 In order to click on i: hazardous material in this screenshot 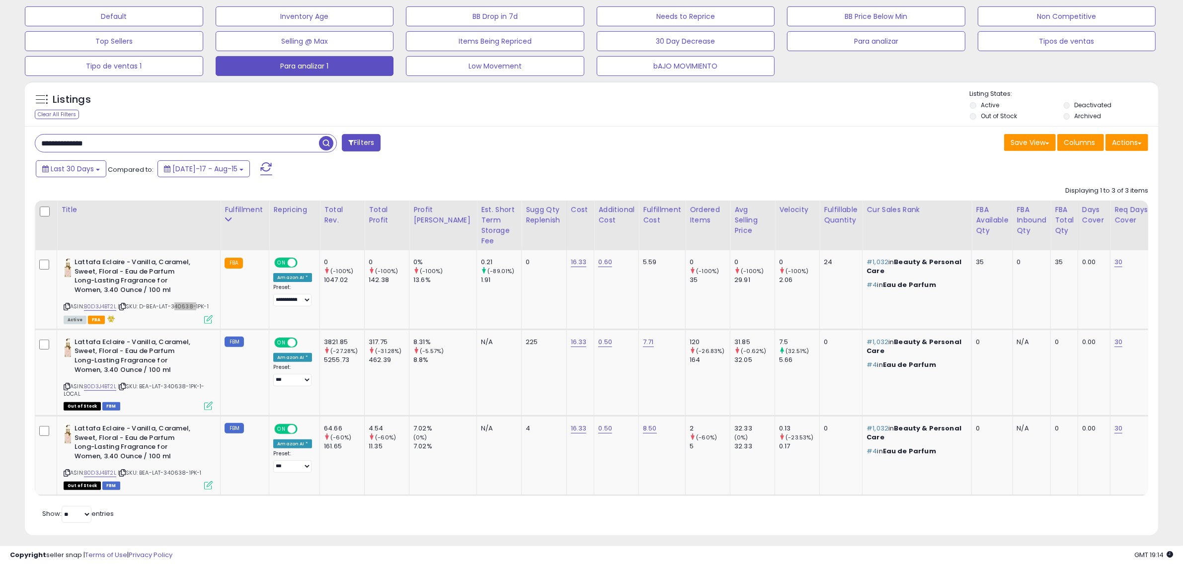, I will do `click(110, 319)`.